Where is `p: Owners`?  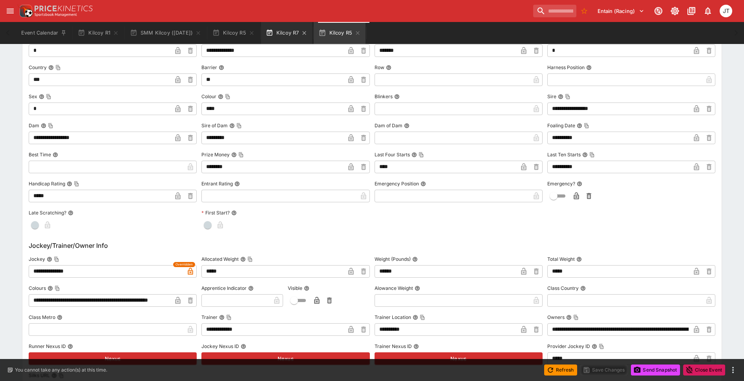 p: Owners is located at coordinates (556, 317).